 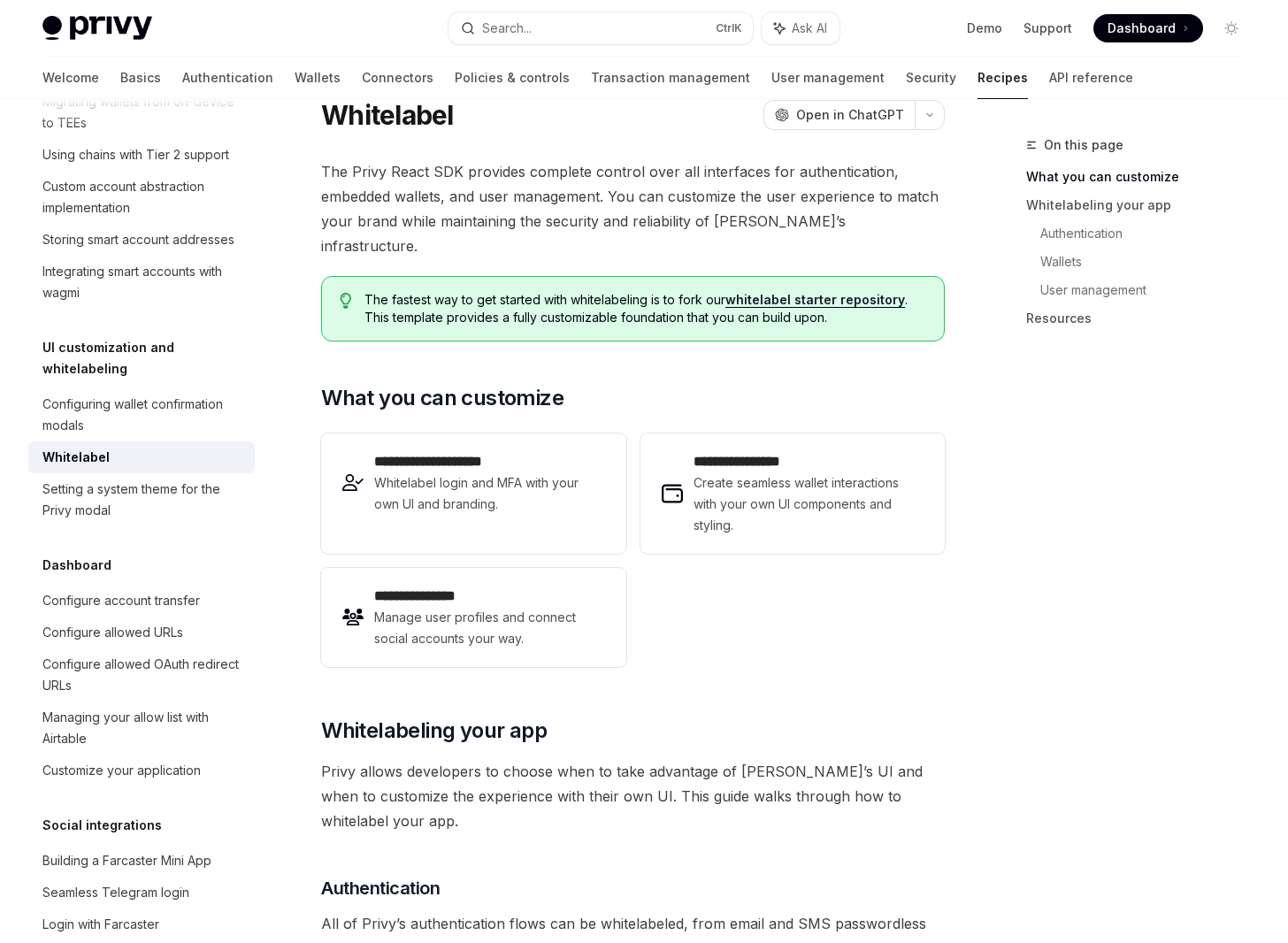 What do you see at coordinates (1143, 177) in the screenshot?
I see `a: What you can customize` at bounding box center [1143, 177].